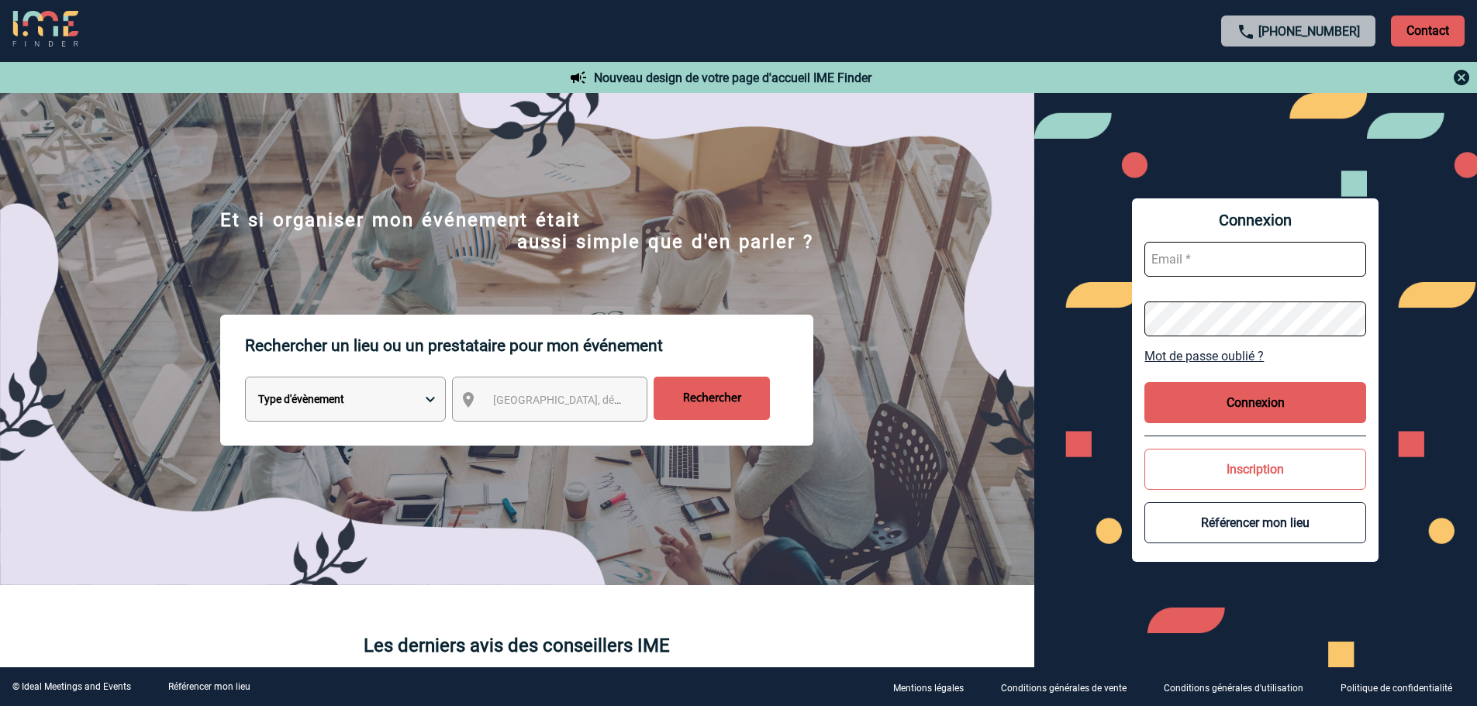 The width and height of the screenshot is (1477, 706). What do you see at coordinates (1070, 687) in the screenshot?
I see `a: Conditions générales de vente` at bounding box center [1070, 687].